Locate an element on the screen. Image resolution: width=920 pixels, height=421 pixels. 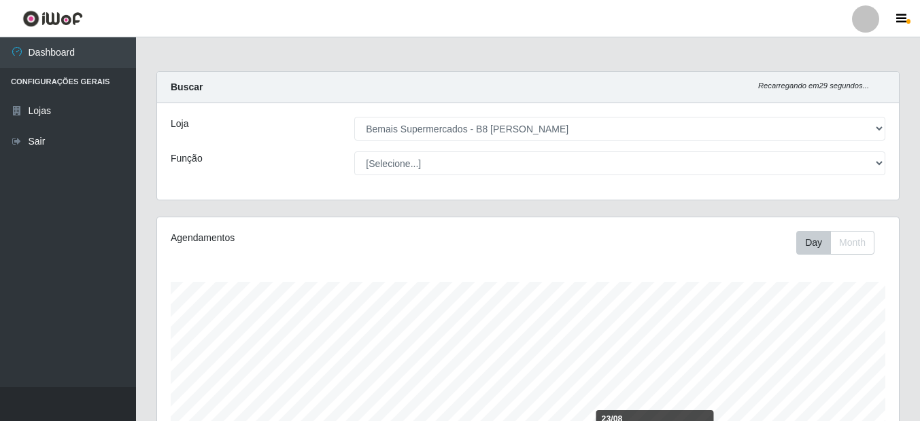
label: Função is located at coordinates (186, 158).